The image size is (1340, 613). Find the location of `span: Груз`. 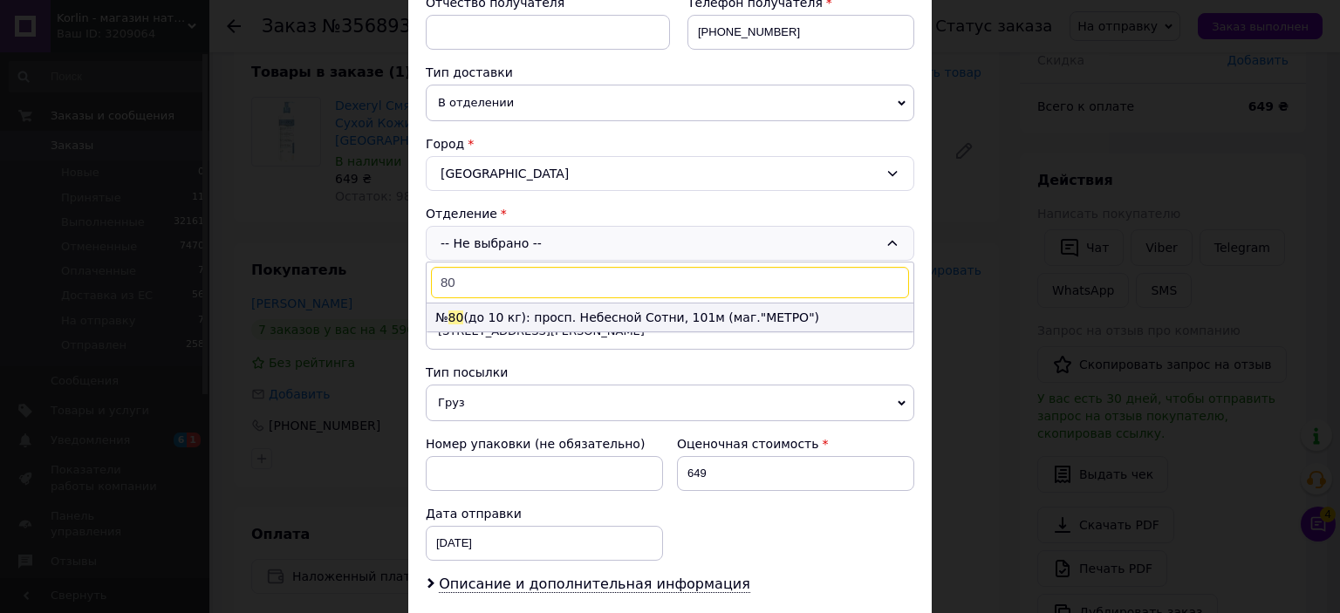

span: Груз is located at coordinates (670, 403).